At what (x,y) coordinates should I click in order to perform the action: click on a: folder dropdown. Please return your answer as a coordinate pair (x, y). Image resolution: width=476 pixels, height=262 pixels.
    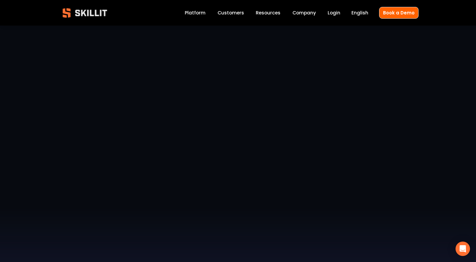
    Looking at the image, I should click on (268, 13).